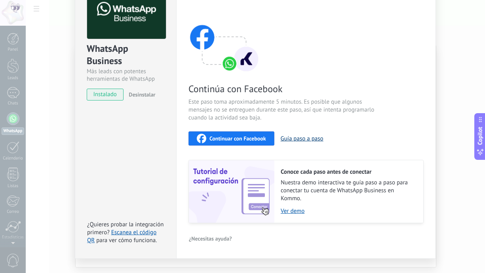  I want to click on span: Este paso toma aproximadamente 5 minutos. Es posible que algunos mensajes no se entreguen durante..., so click(283, 110).